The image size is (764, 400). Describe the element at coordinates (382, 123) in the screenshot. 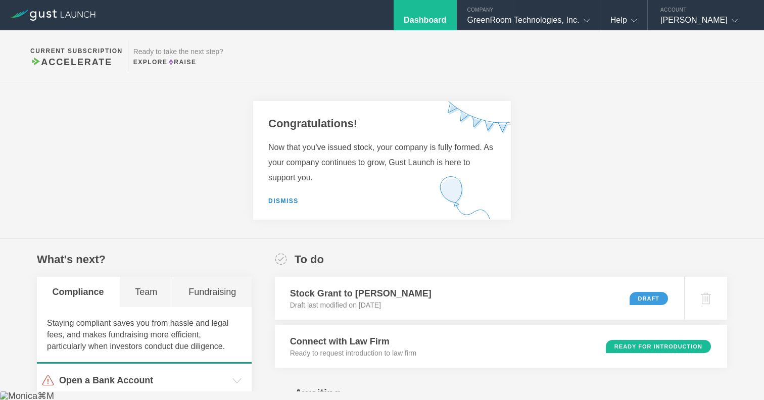

I see `h2: Congratulations!` at that location.